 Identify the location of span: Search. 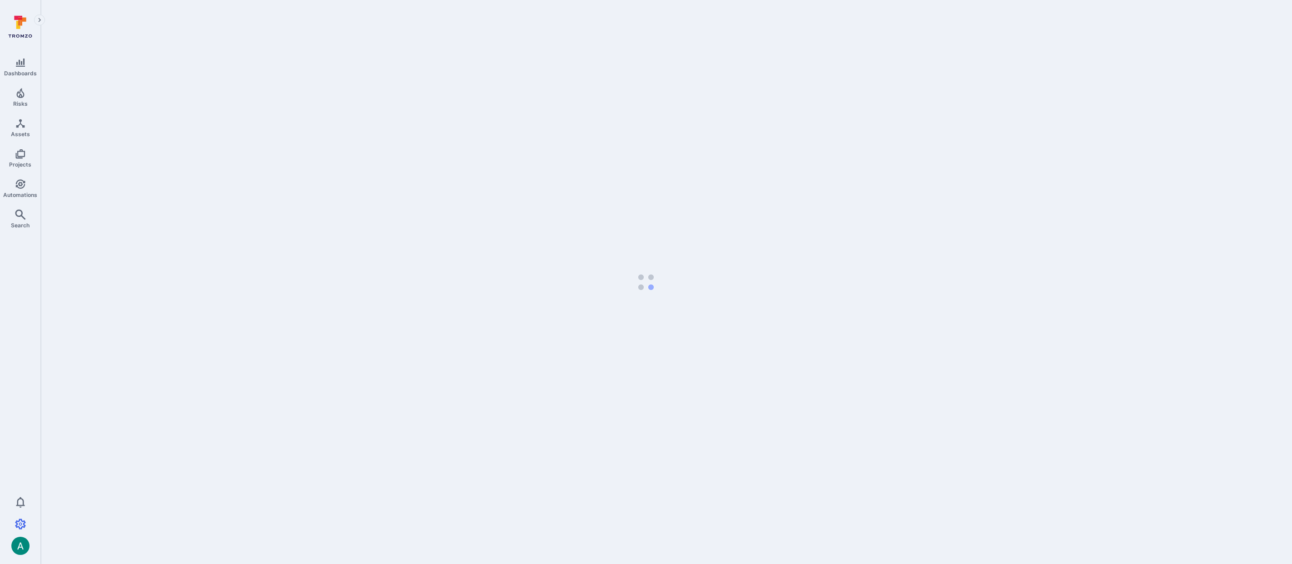
(20, 225).